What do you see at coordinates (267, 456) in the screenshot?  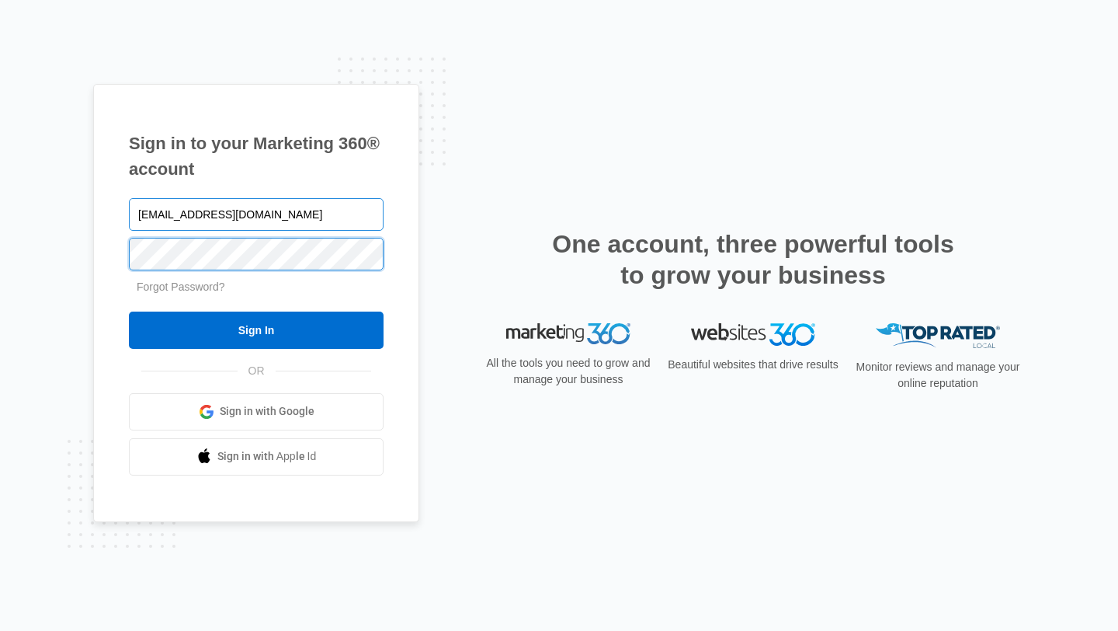 I see `span: Sign in with Apple Id` at bounding box center [267, 456].